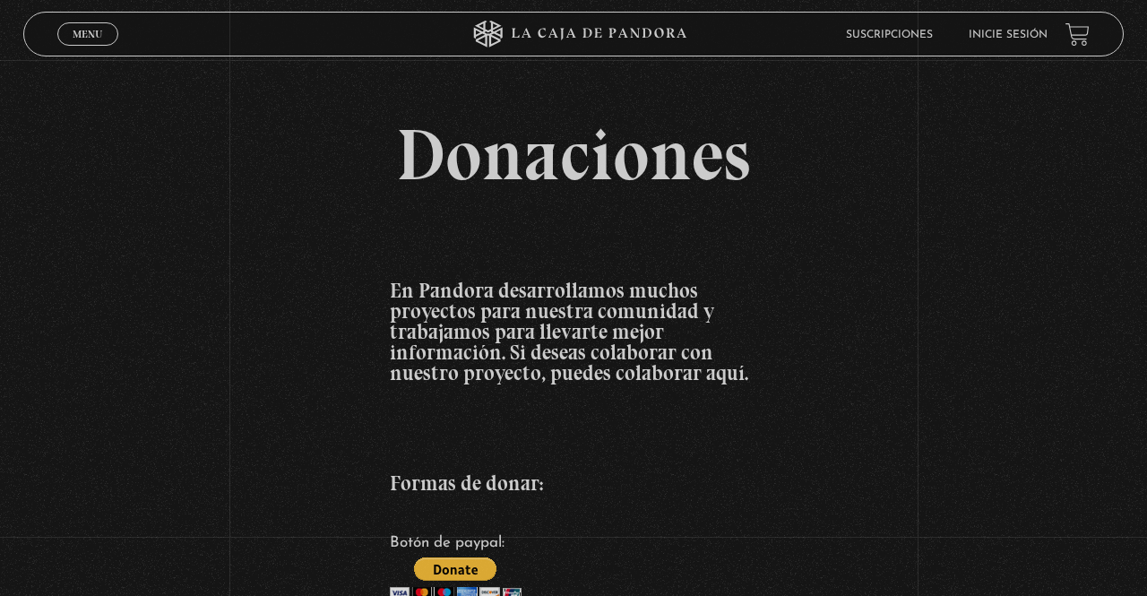 The image size is (1147, 596). Describe the element at coordinates (574, 155) in the screenshot. I see `h1: Donaciones` at that location.